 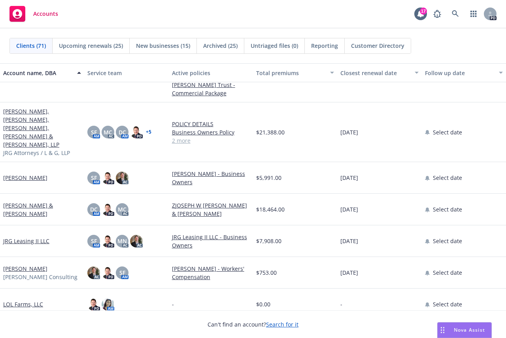 What do you see at coordinates (211, 73) in the screenshot?
I see `button: Active policies` at bounding box center [211, 73].